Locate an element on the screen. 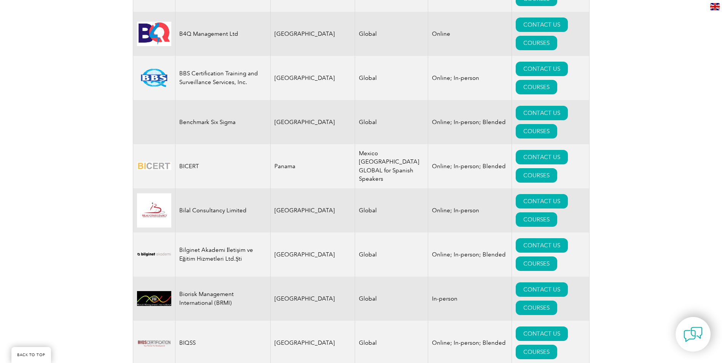  td: Panama is located at coordinates (313, 166).